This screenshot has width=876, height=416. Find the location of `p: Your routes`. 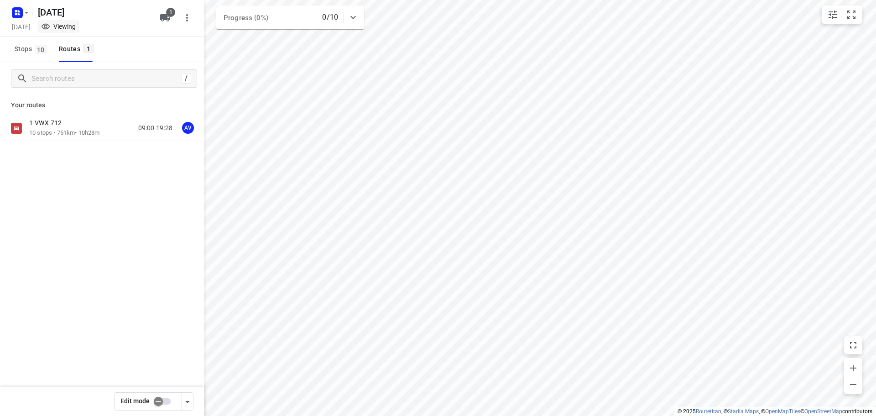

p: Your routes is located at coordinates (102, 105).